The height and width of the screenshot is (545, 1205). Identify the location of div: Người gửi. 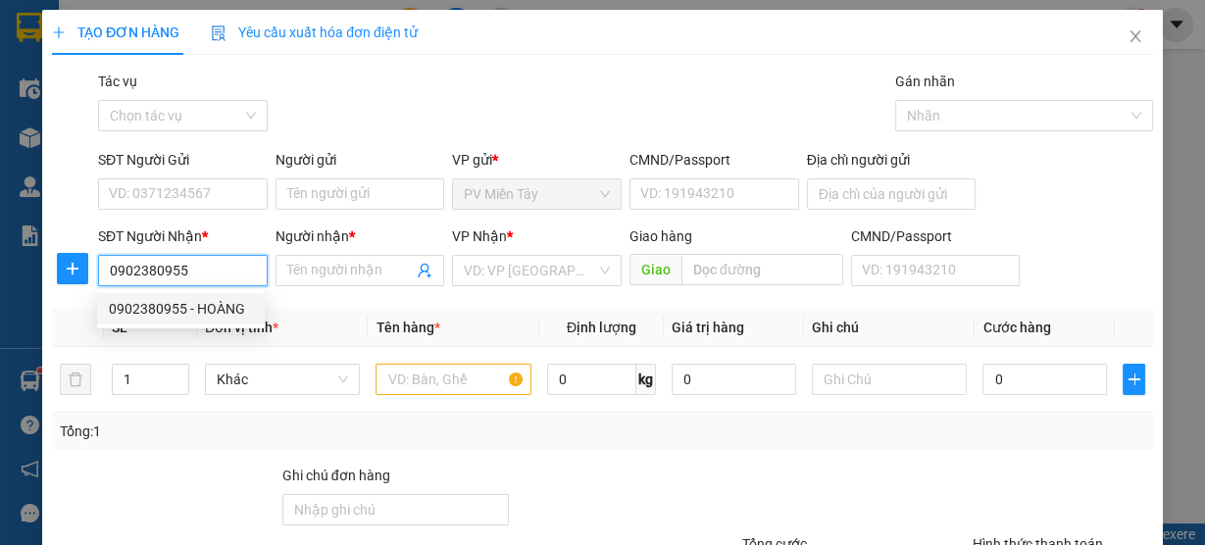
(360, 160).